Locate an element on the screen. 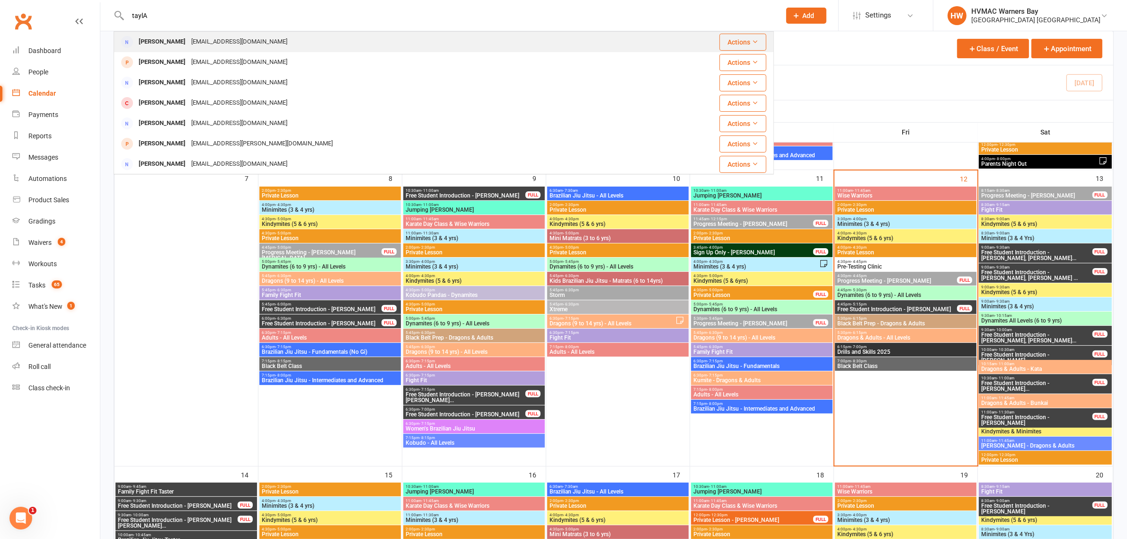  span: - 10:00am is located at coordinates (1003, 329).